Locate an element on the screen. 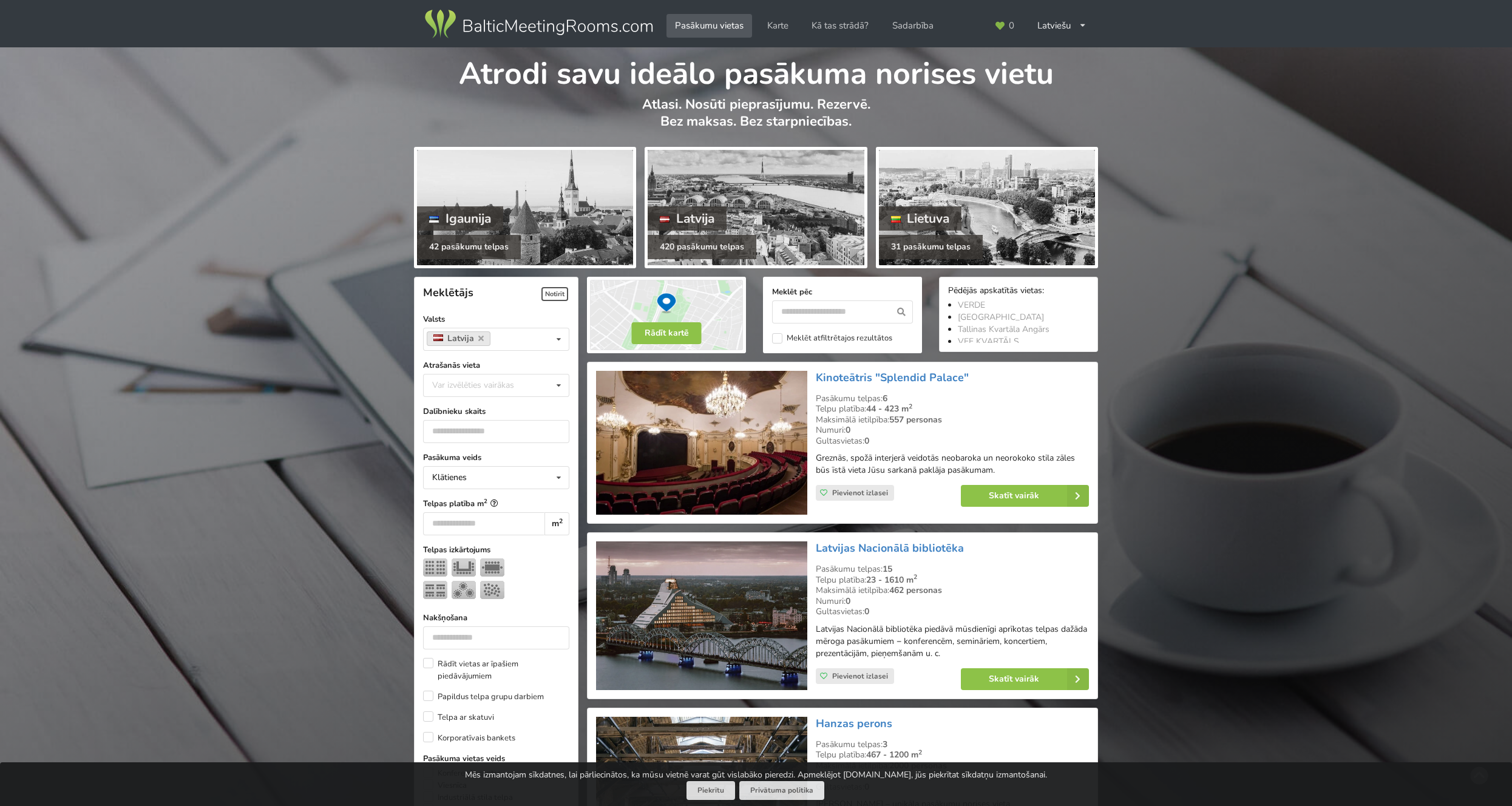 The width and height of the screenshot is (1512, 806). label: Meklēt atfiltrētajos rezultātos is located at coordinates (832, 338).